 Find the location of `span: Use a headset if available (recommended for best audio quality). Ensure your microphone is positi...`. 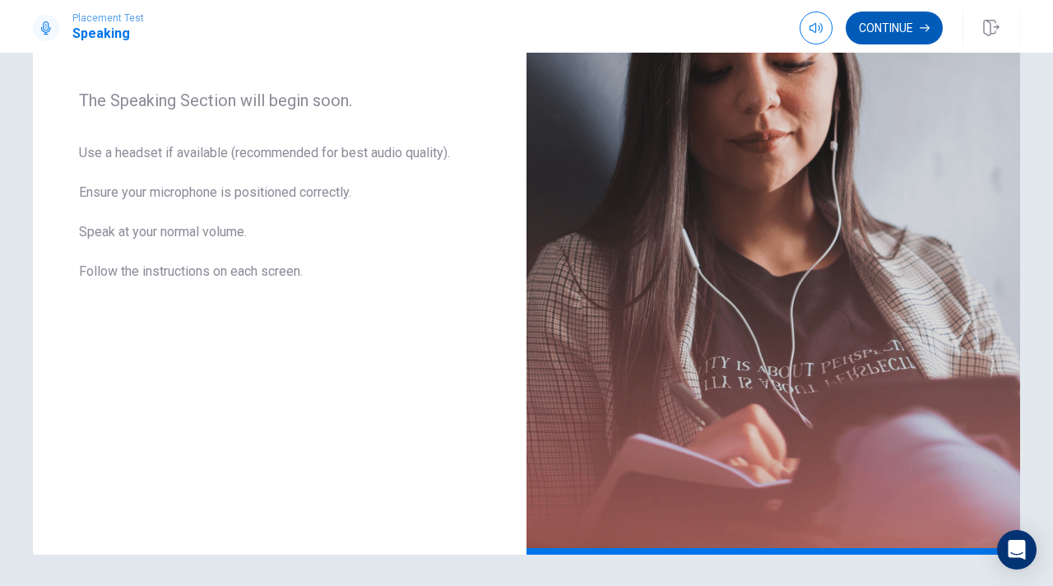

span: Use a headset if available (recommended for best audio quality). Ensure your microphone is positi... is located at coordinates (280, 222).